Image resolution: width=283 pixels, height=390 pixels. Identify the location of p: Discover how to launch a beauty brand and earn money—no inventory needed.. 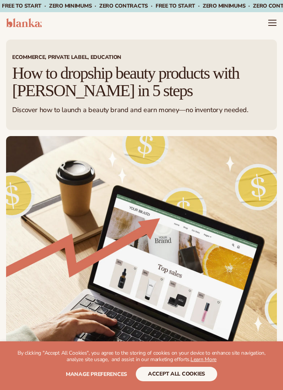
(141, 110).